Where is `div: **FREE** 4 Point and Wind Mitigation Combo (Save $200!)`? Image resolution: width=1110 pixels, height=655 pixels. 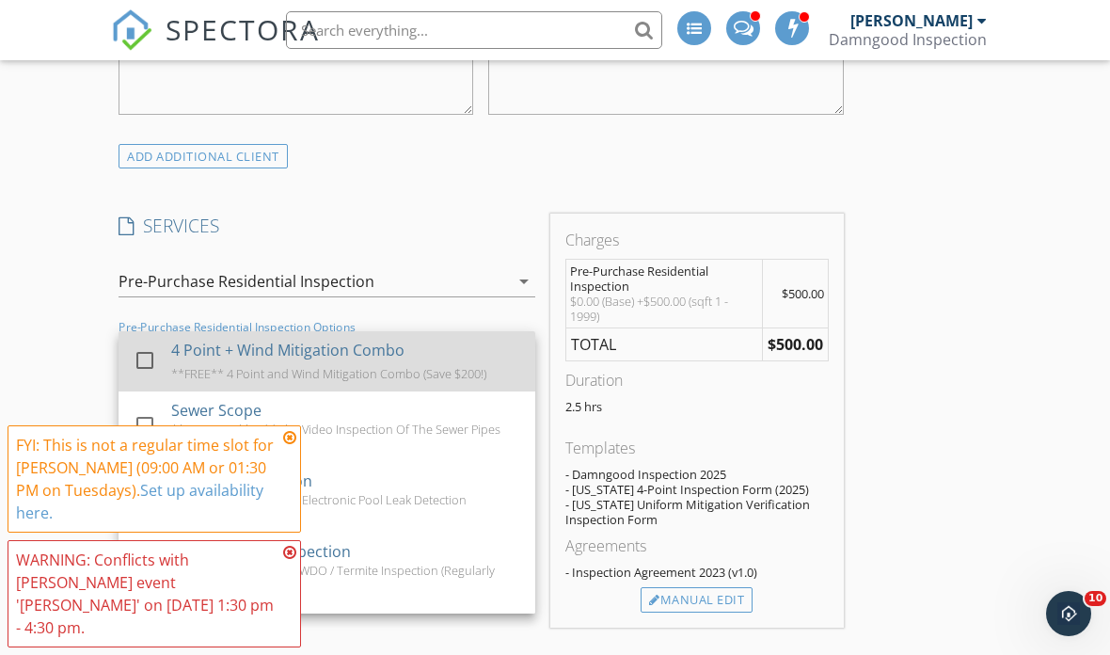
div: **FREE** 4 Point and Wind Mitigation Combo (Save $200!) is located at coordinates (328, 373).